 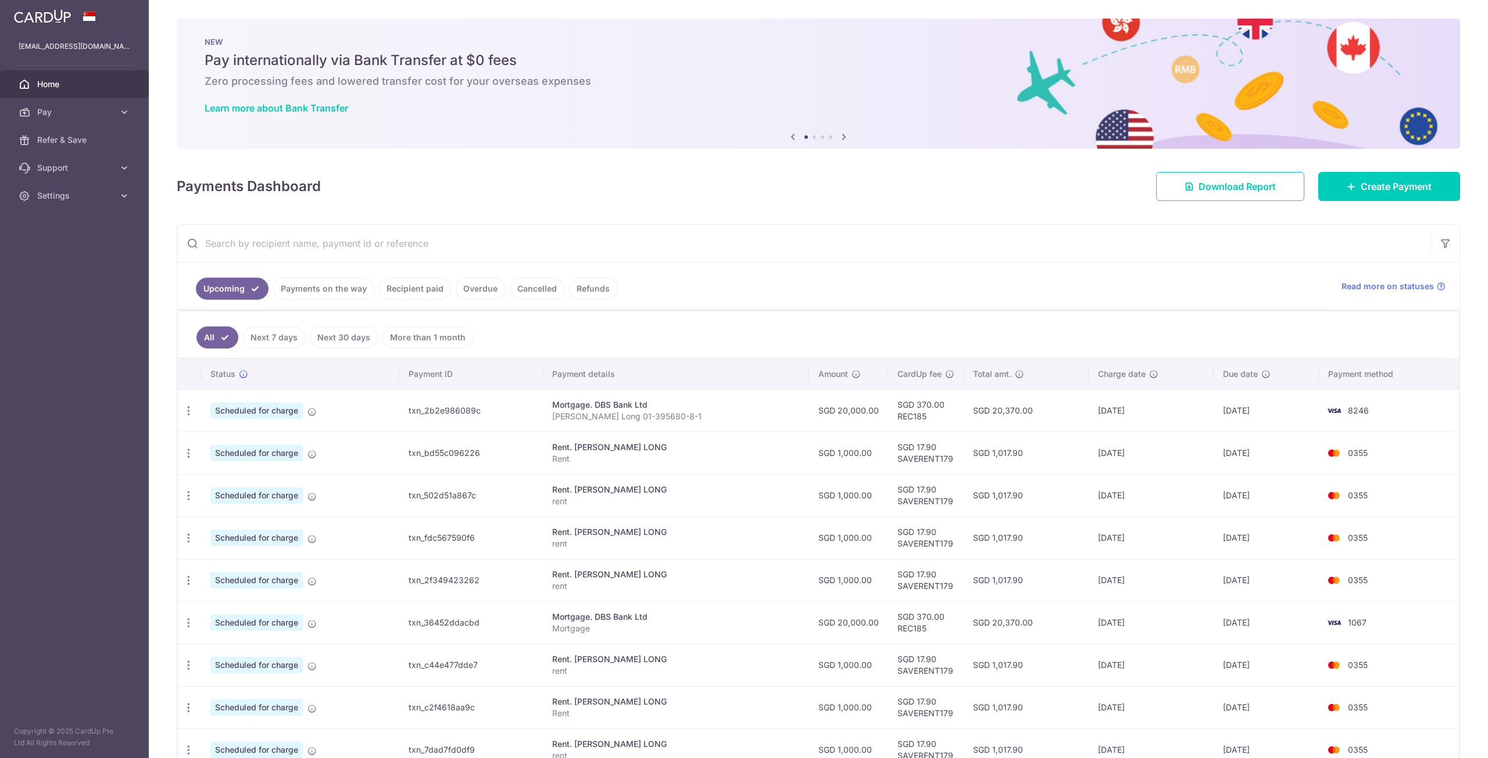 What do you see at coordinates (76, 196) in the screenshot?
I see `span: Settings` at bounding box center [76, 196].